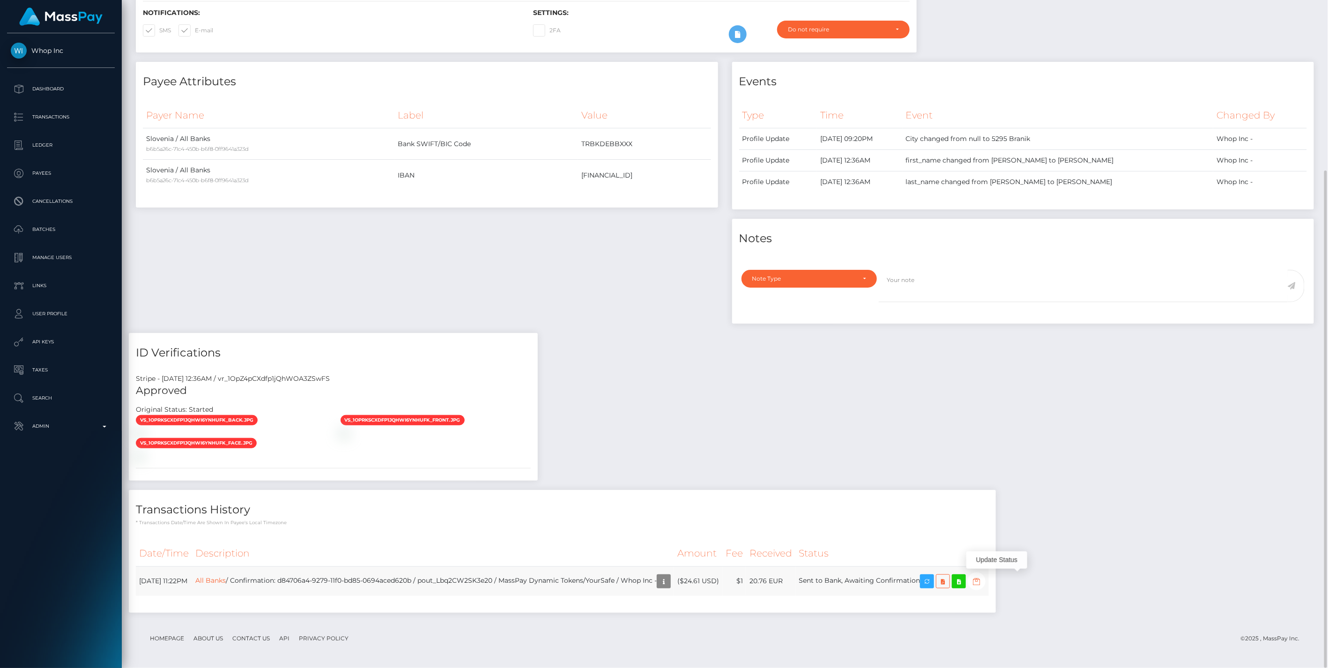 Image resolution: width=1328 pixels, height=668 pixels. Describe the element at coordinates (331, 13) in the screenshot. I see `h6: Notifications:` at that location.